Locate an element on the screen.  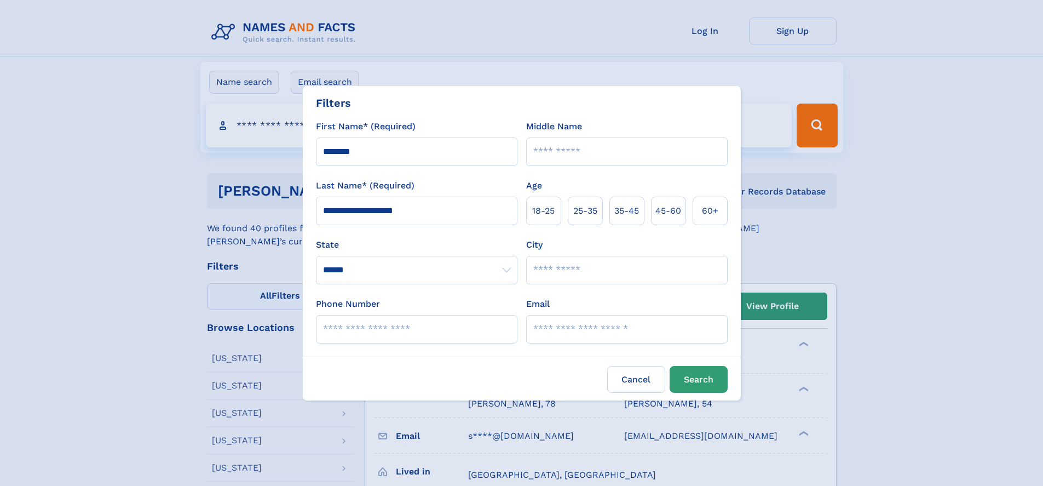
span: 60+ is located at coordinates (710, 211).